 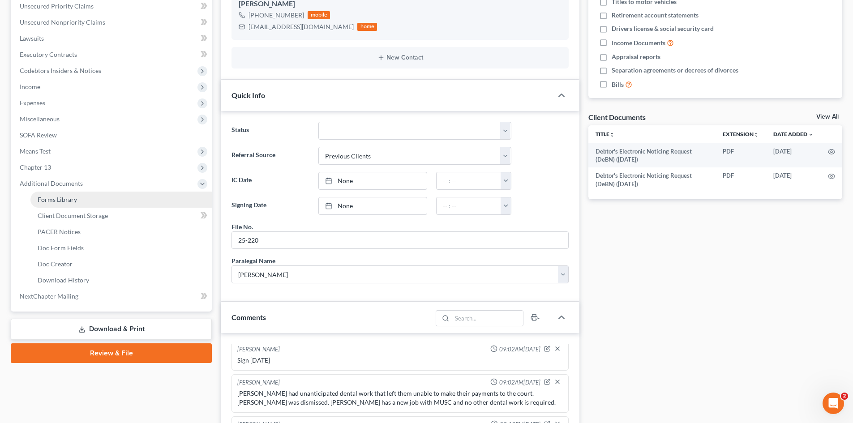 What do you see at coordinates (121, 248) in the screenshot?
I see `a: Doc Form Fields` at bounding box center [121, 248].